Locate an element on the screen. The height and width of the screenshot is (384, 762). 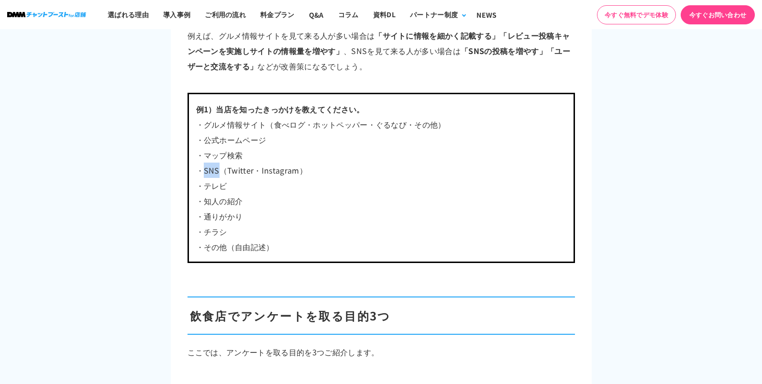
a: 今すぐ無料でデモ体験 is located at coordinates (637, 15).